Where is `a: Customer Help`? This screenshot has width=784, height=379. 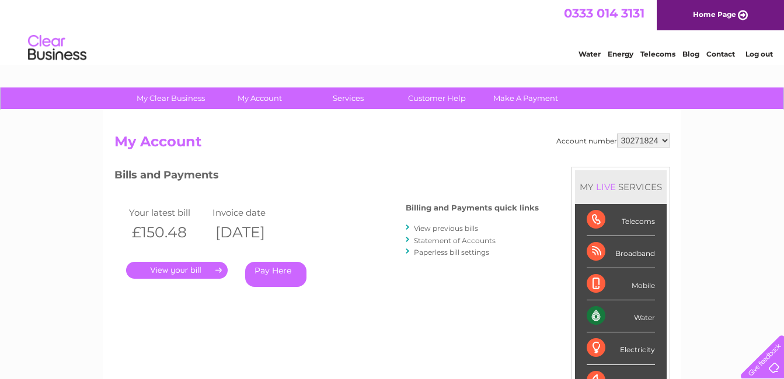
a: Customer Help is located at coordinates (437, 98).